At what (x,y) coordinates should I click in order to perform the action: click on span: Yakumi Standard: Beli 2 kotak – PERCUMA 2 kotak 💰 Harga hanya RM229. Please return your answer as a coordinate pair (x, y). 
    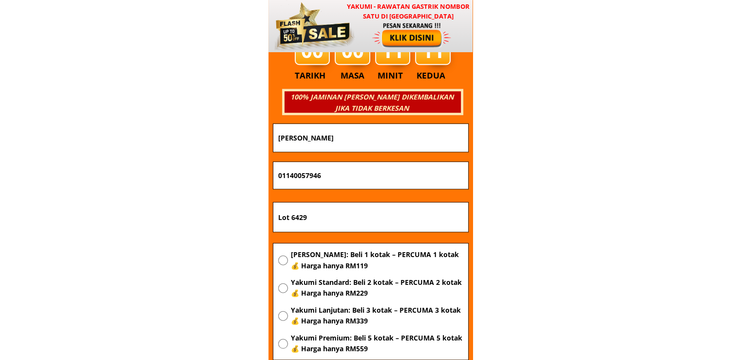
    Looking at the image, I should click on (377, 288).